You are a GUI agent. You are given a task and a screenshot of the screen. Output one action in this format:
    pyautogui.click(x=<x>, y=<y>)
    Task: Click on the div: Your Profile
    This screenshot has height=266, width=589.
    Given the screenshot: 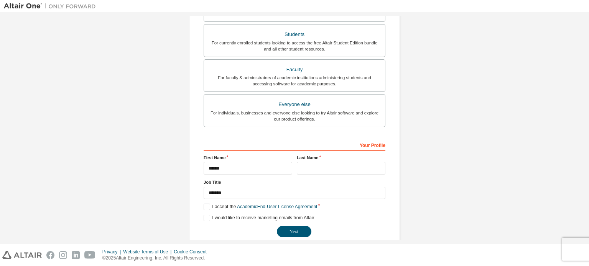 What is the action you would take?
    pyautogui.click(x=294, y=145)
    